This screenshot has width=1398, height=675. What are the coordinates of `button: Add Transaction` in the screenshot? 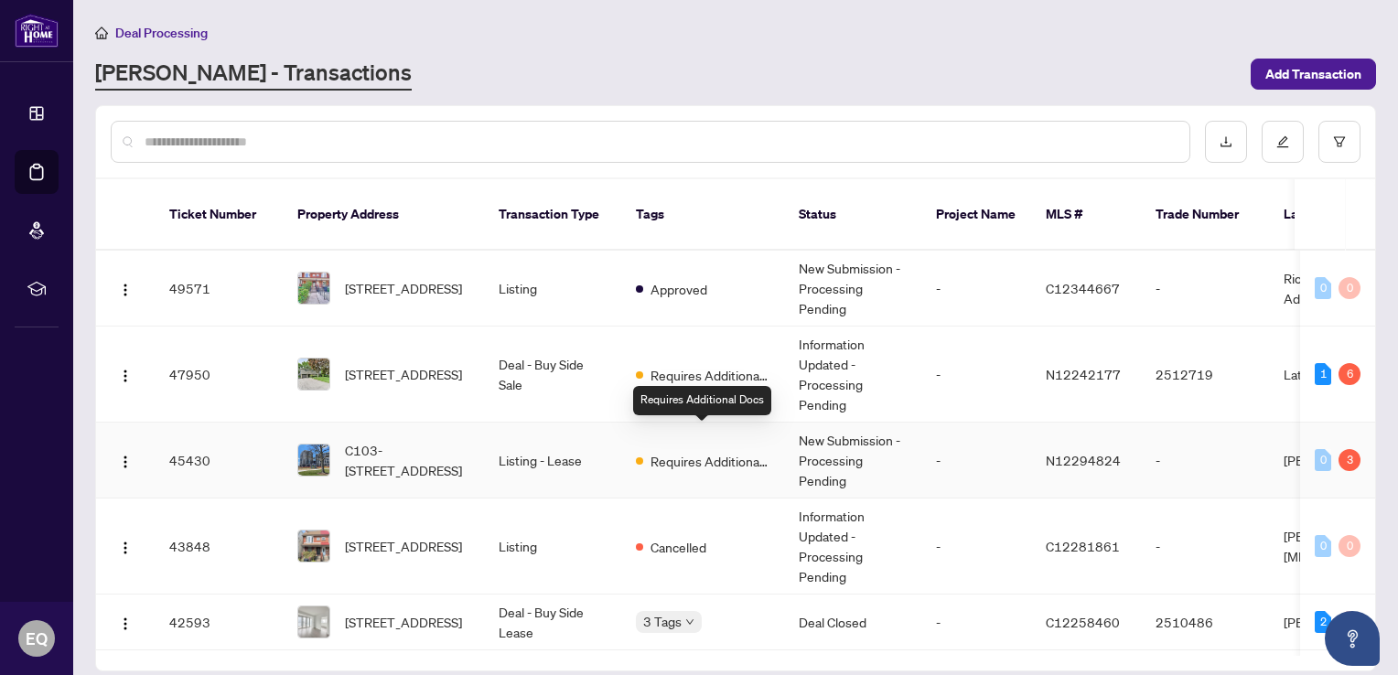 It's located at (1313, 74).